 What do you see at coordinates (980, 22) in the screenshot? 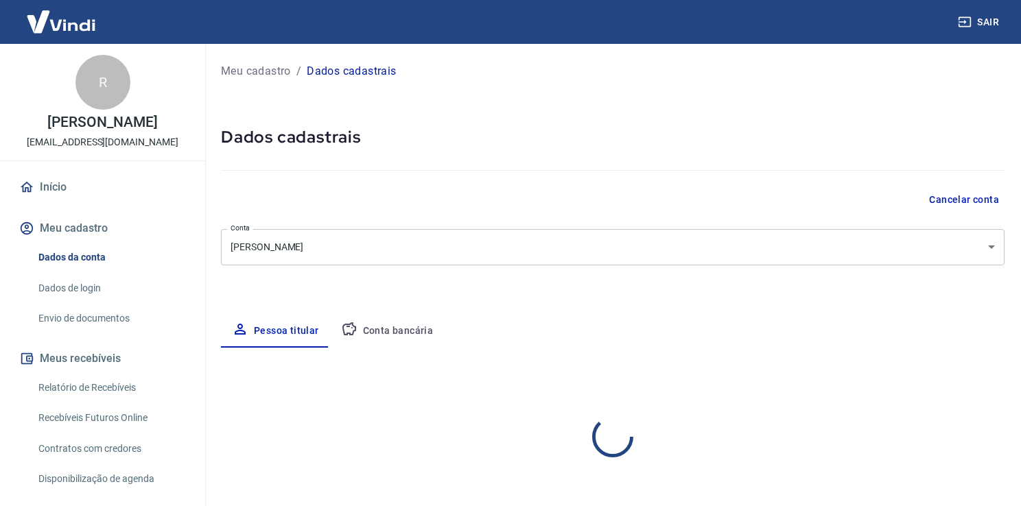
I see `button: Sair` at bounding box center [980, 22].